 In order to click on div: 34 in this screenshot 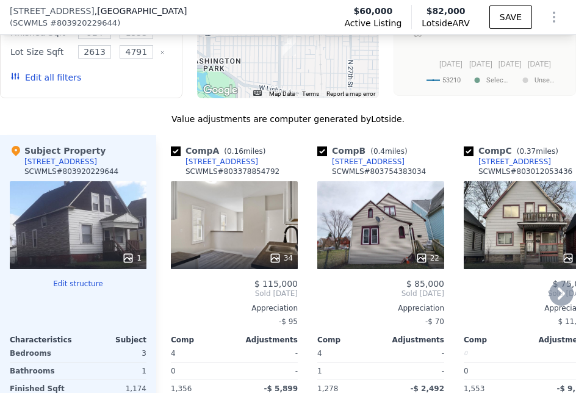, I will do `click(281, 258)`.